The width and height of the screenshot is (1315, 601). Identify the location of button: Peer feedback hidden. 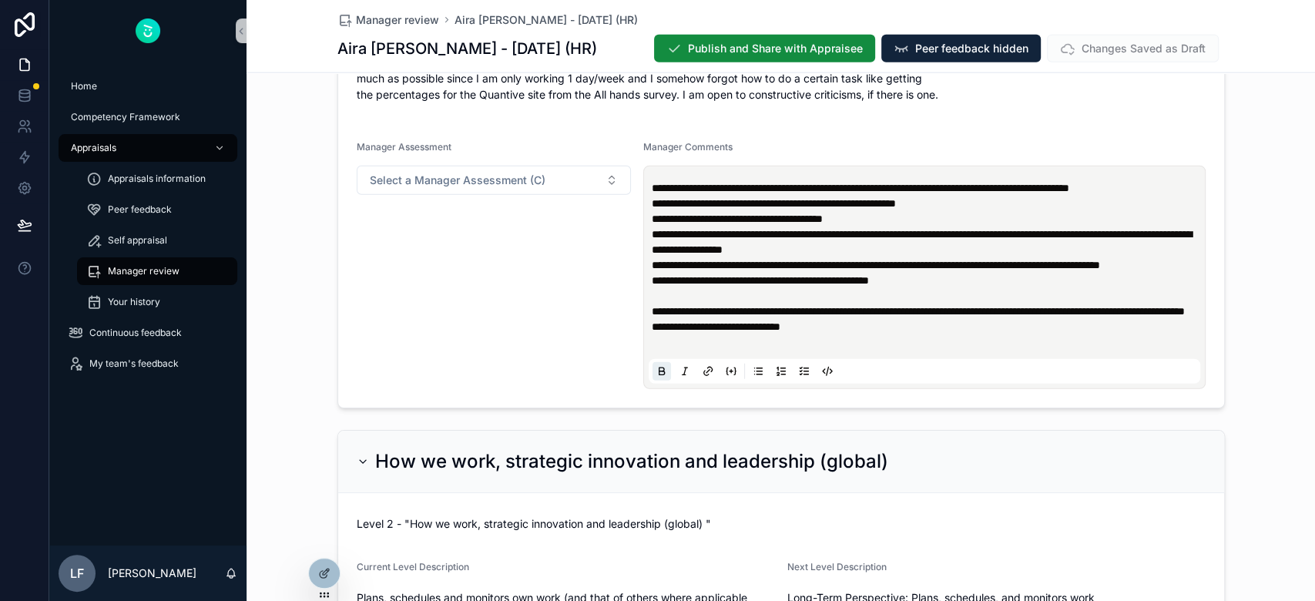
(961, 49).